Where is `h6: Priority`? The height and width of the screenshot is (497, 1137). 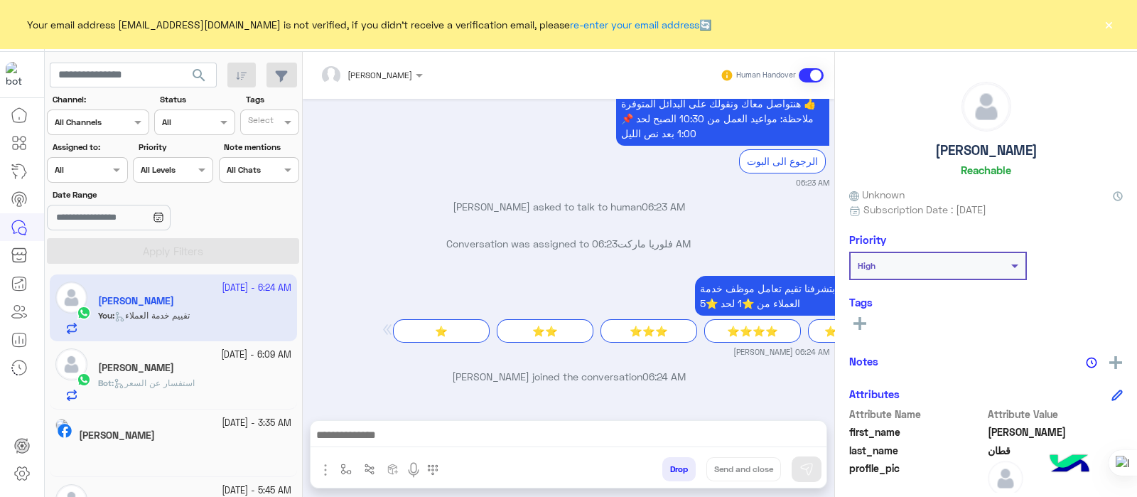 h6: Priority is located at coordinates (867, 239).